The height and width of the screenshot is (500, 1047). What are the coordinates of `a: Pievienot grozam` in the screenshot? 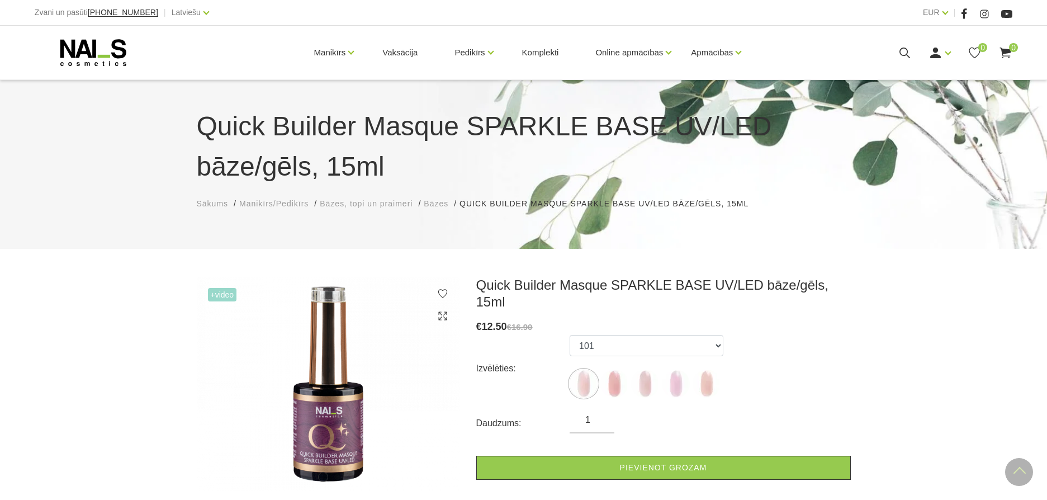 It's located at (663, 467).